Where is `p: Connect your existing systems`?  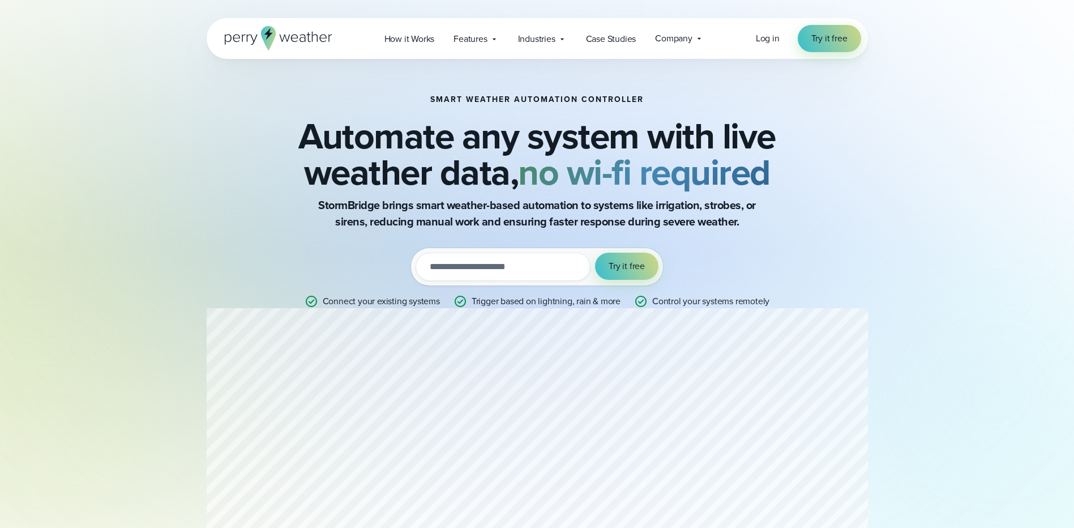 p: Connect your existing systems is located at coordinates (381, 301).